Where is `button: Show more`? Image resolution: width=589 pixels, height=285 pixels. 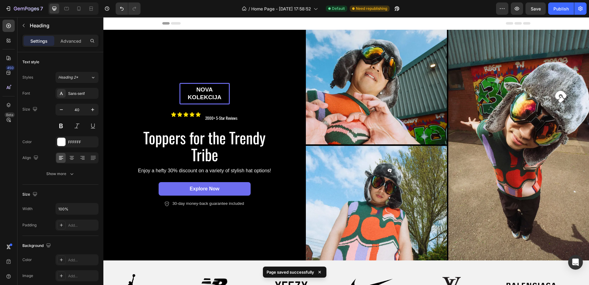 button: Show more is located at coordinates (60, 174).